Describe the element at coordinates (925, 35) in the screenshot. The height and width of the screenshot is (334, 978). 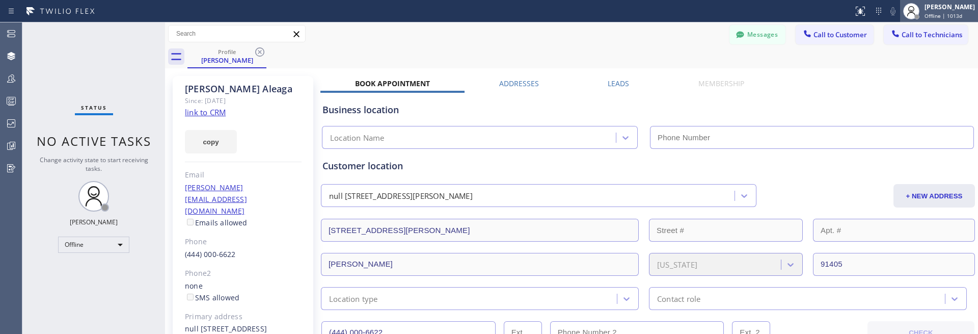
I see `button: Call to Technicians` at that location.